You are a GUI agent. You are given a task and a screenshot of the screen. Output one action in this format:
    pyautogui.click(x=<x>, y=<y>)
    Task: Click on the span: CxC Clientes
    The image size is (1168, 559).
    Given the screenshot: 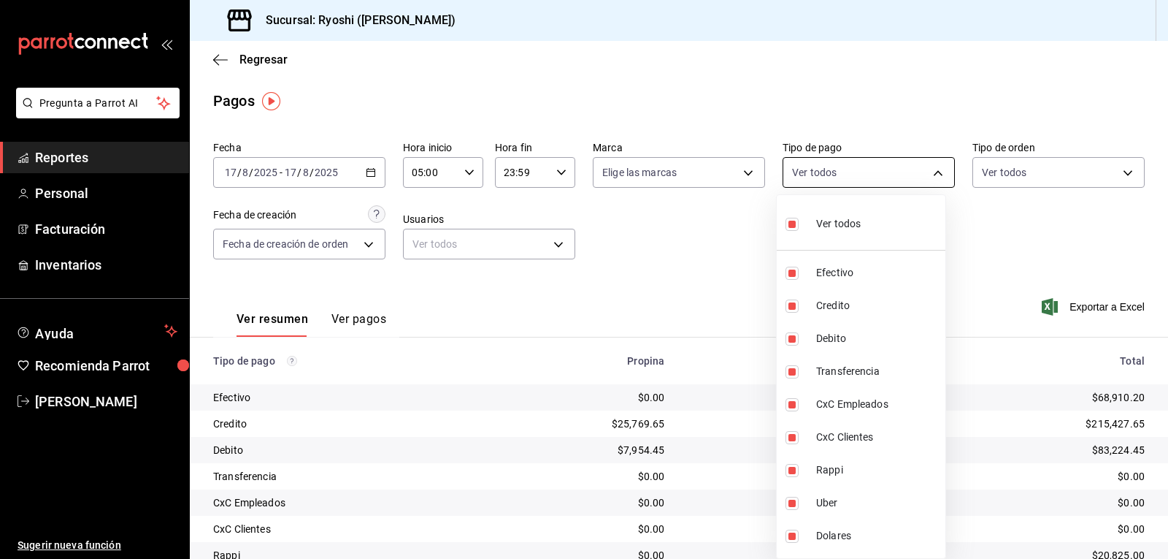 What is the action you would take?
    pyautogui.click(x=878, y=437)
    